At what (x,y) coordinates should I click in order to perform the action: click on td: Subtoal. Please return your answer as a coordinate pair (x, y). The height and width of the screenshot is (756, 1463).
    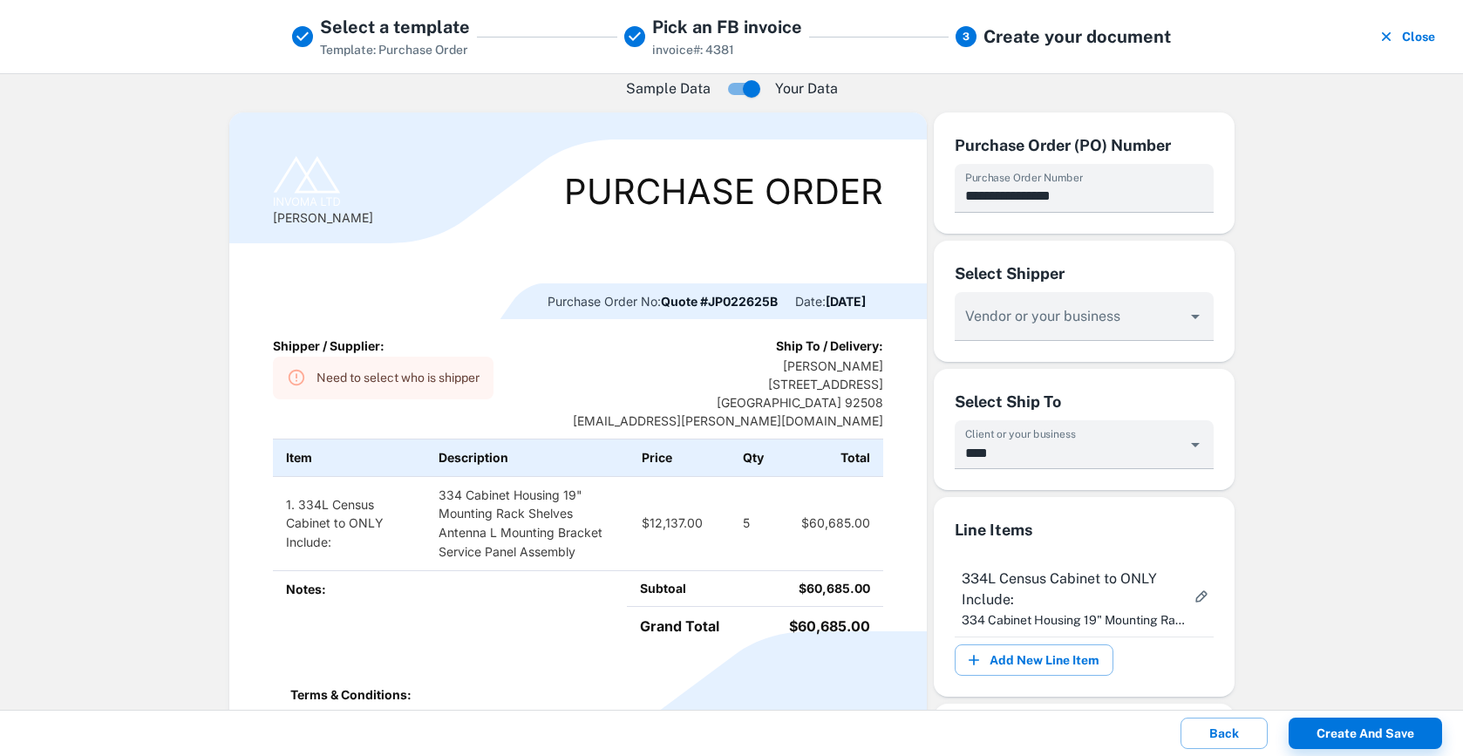
    Looking at the image, I should click on (682, 588).